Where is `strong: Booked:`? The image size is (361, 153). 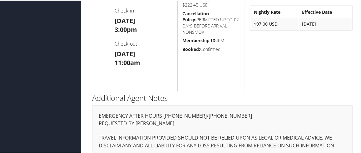
strong: Booked: is located at coordinates (191, 48).